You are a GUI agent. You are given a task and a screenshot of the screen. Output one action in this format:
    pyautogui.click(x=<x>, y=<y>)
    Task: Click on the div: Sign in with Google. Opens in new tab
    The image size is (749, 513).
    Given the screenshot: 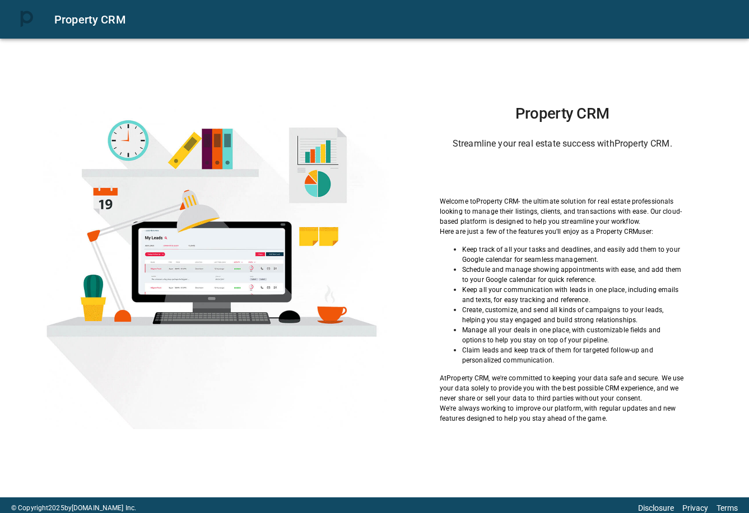 What is the action you would take?
    pyautogui.click(x=562, y=174)
    